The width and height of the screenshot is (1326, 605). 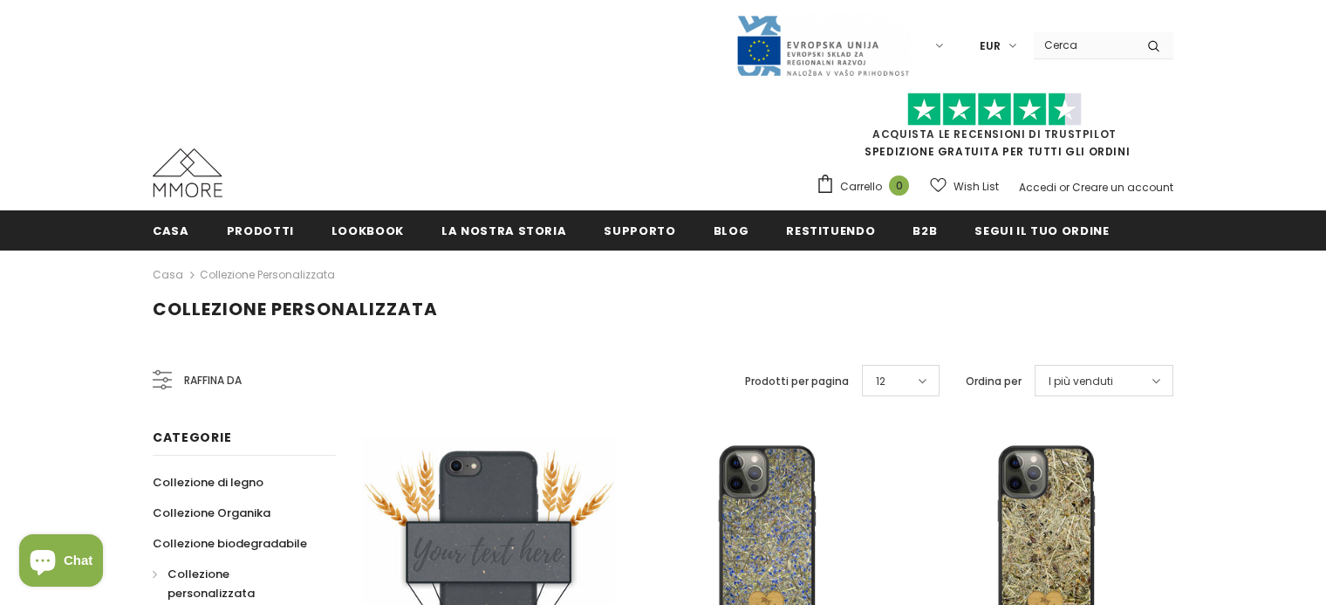 What do you see at coordinates (995, 109) in the screenshot?
I see `img: Fidati di Pilot Stars` at bounding box center [995, 109].